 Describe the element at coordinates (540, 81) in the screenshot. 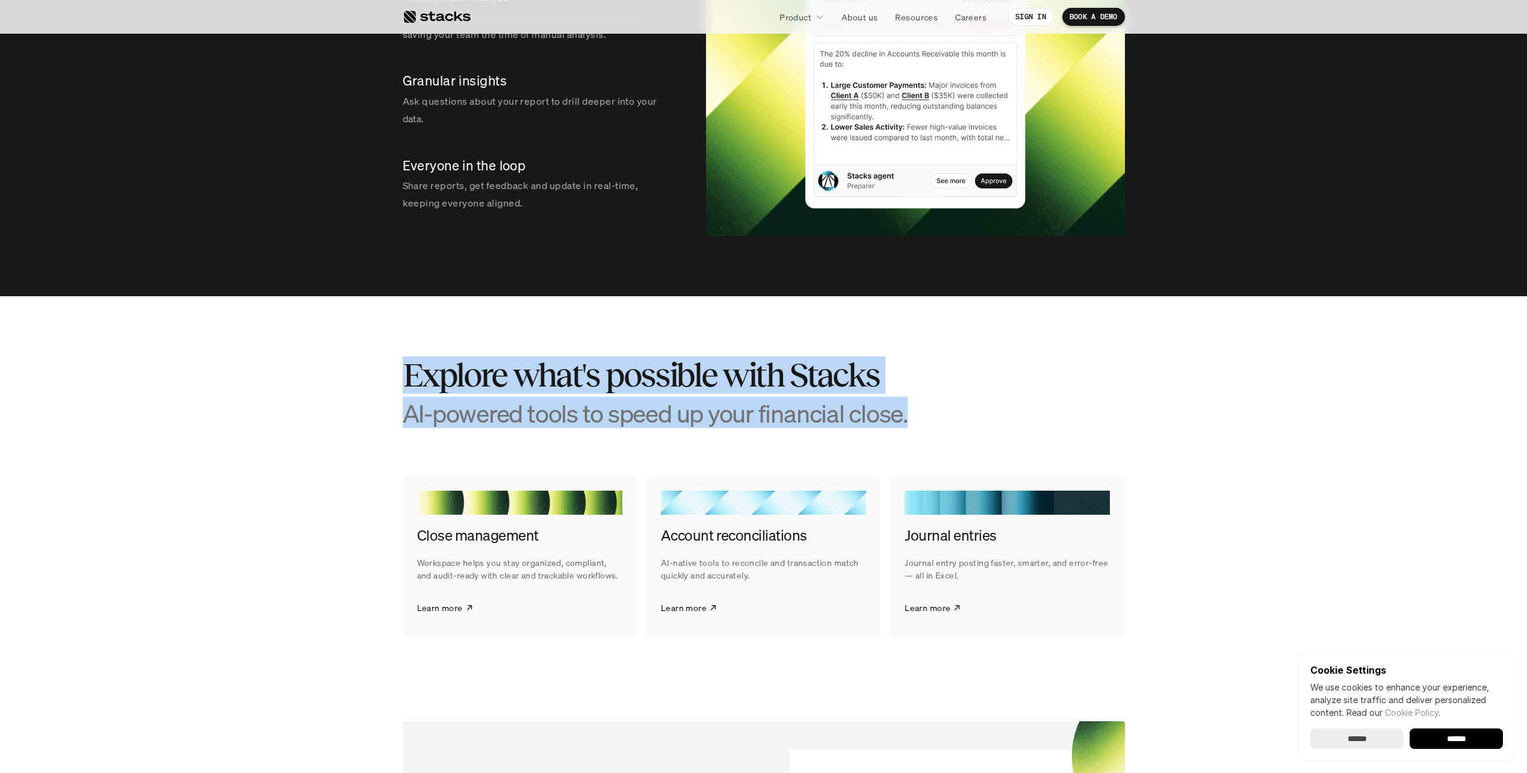

I see `p: Granular insights` at that location.